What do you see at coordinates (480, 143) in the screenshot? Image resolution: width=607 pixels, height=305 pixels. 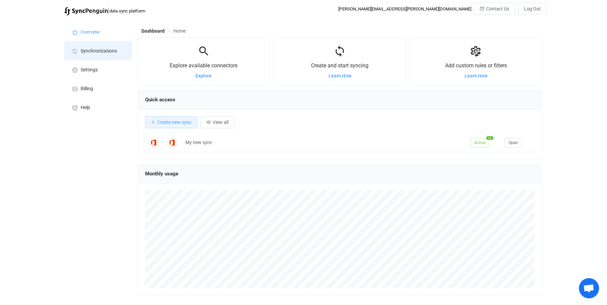 I see `span: Active` at bounding box center [480, 143].